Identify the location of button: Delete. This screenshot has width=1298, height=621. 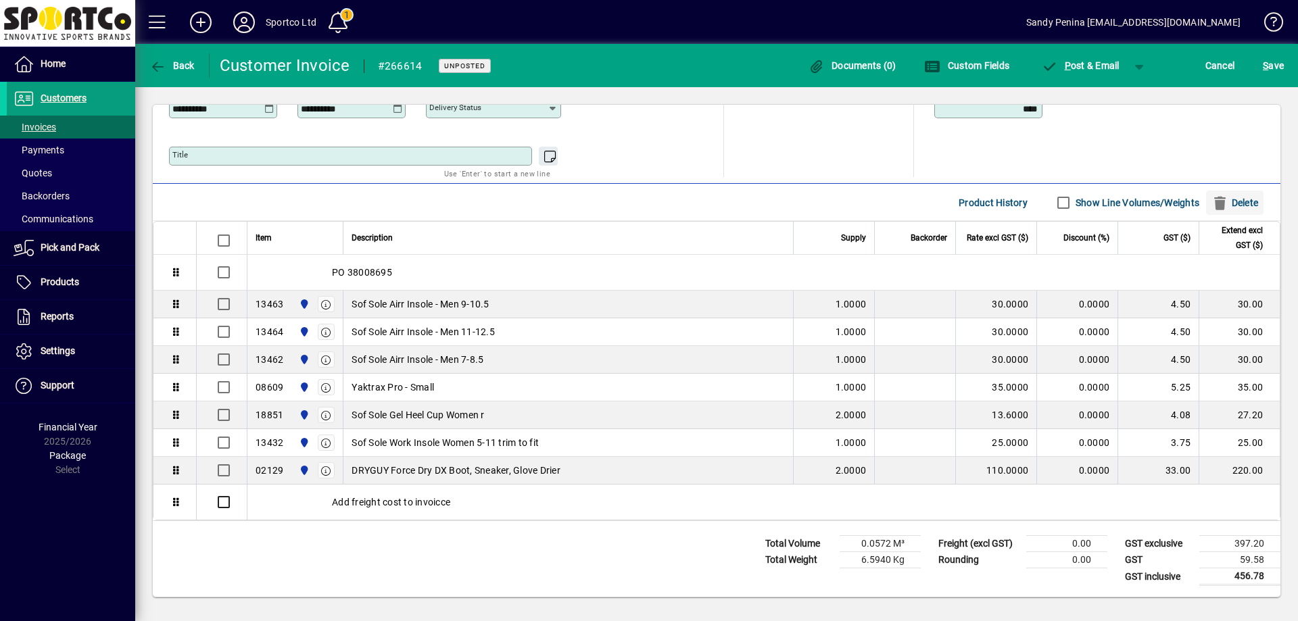
(1235, 203).